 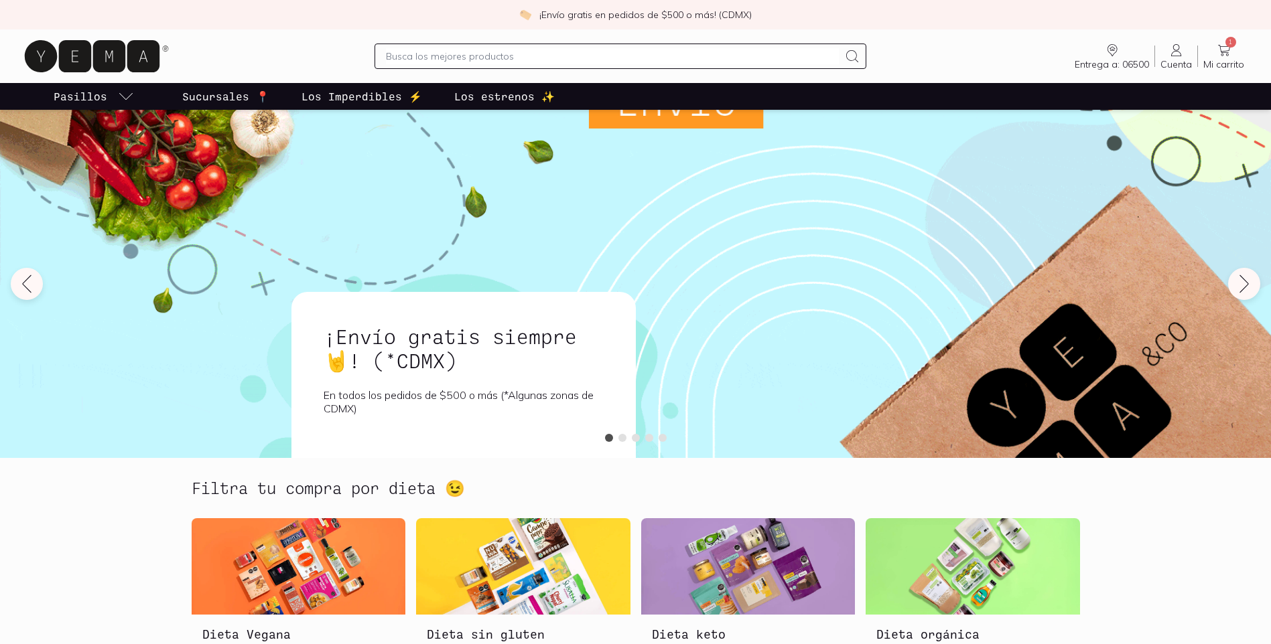 I want to click on p: En todos los pedidos de $500 o más (*Algunas zonas de CDMX), so click(x=464, y=402).